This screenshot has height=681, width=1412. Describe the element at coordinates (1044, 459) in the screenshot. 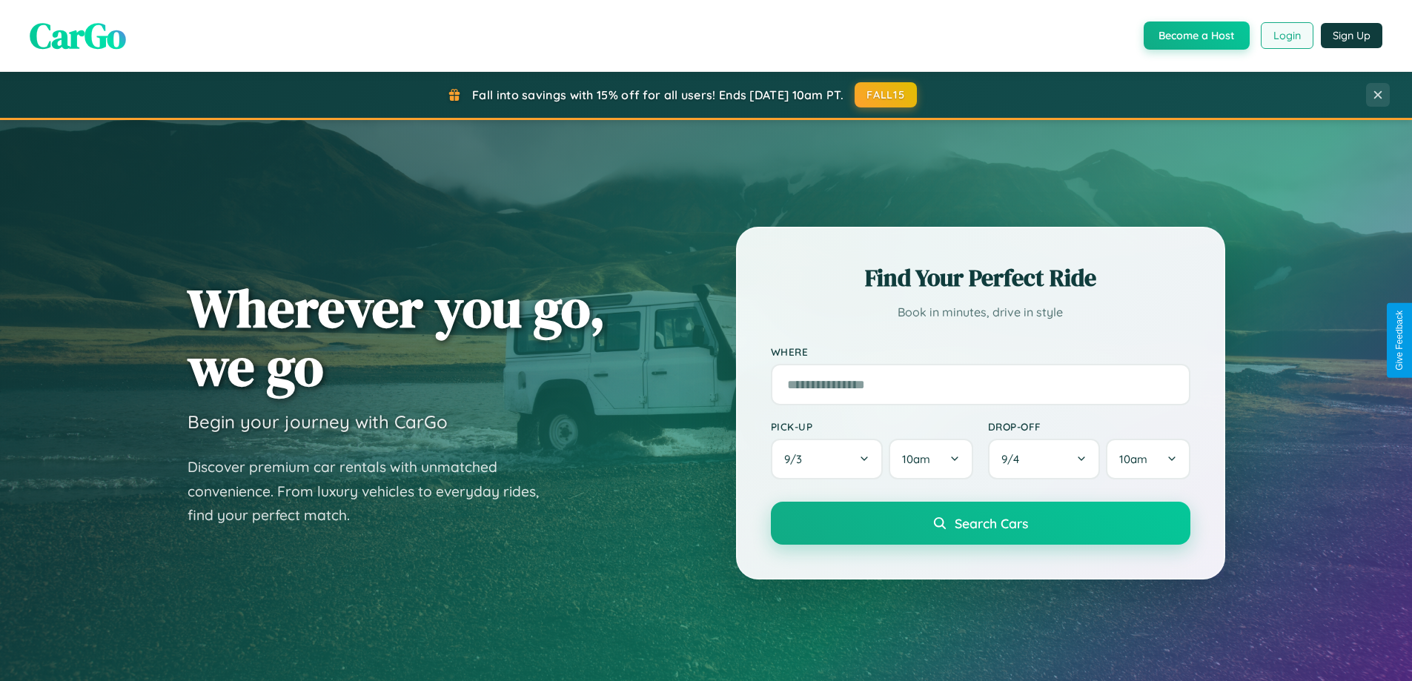

I see `button: 9/4` at that location.